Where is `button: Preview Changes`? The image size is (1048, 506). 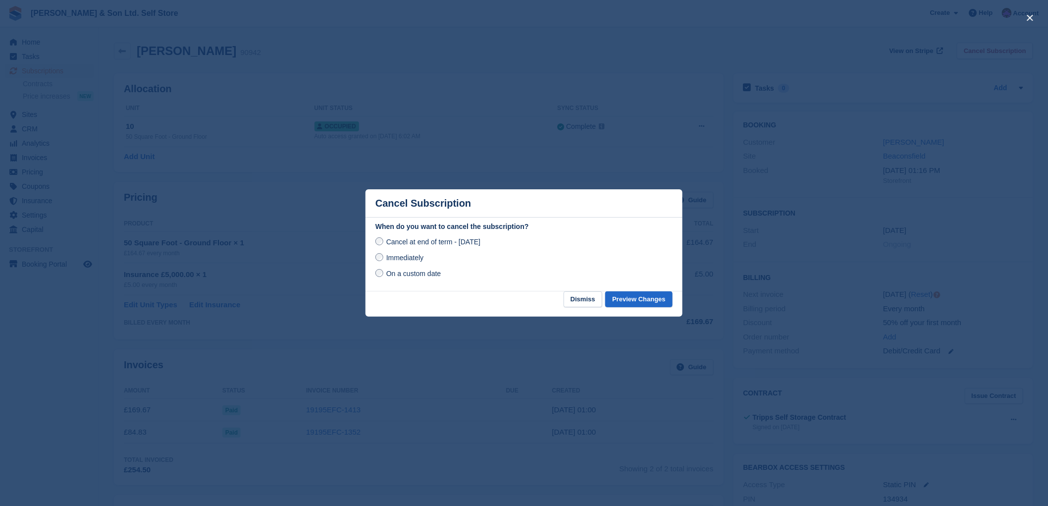
button: Preview Changes is located at coordinates (639, 299).